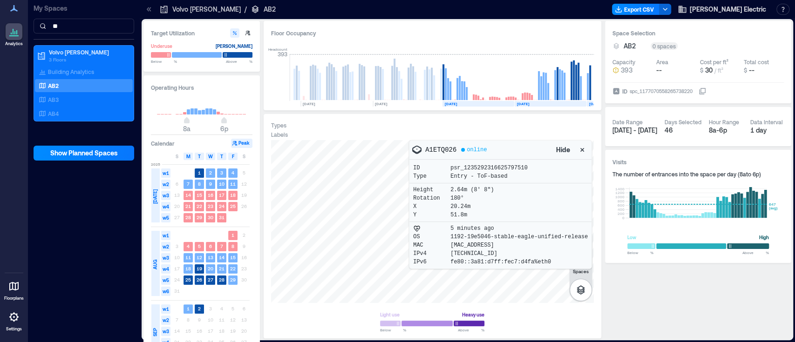 The height and width of the screenshot is (342, 795). What do you see at coordinates (233, 269) in the screenshot?
I see `text: 22` at bounding box center [233, 269].